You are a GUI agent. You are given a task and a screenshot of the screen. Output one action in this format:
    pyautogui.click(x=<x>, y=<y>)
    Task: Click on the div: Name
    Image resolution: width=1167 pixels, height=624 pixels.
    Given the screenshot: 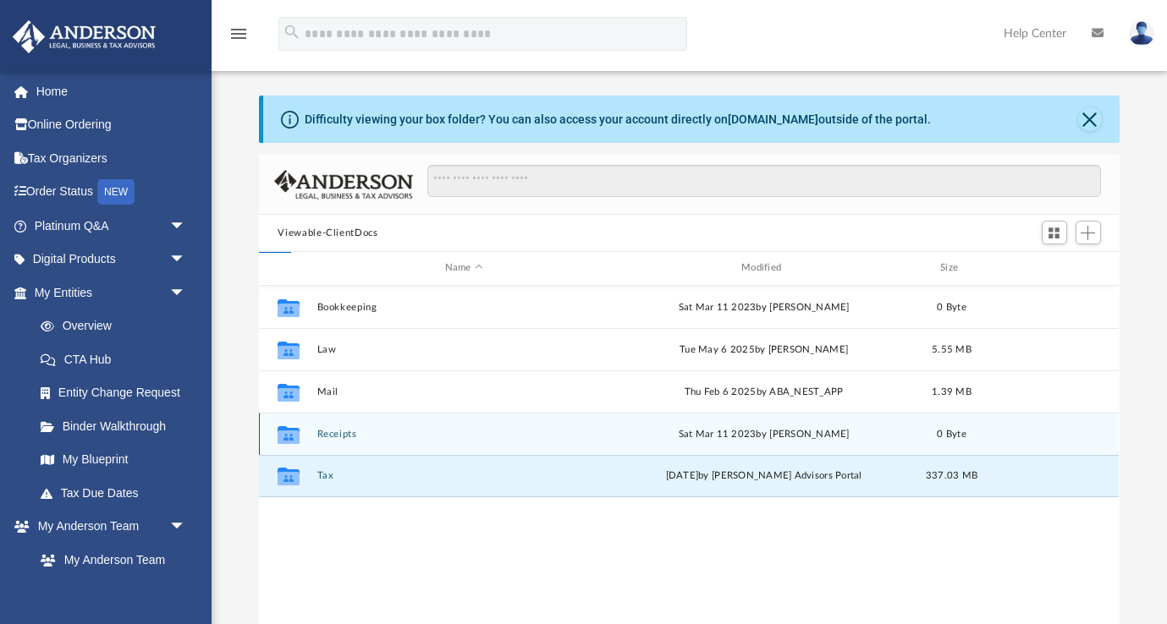 What is the action you would take?
    pyautogui.click(x=463, y=268)
    